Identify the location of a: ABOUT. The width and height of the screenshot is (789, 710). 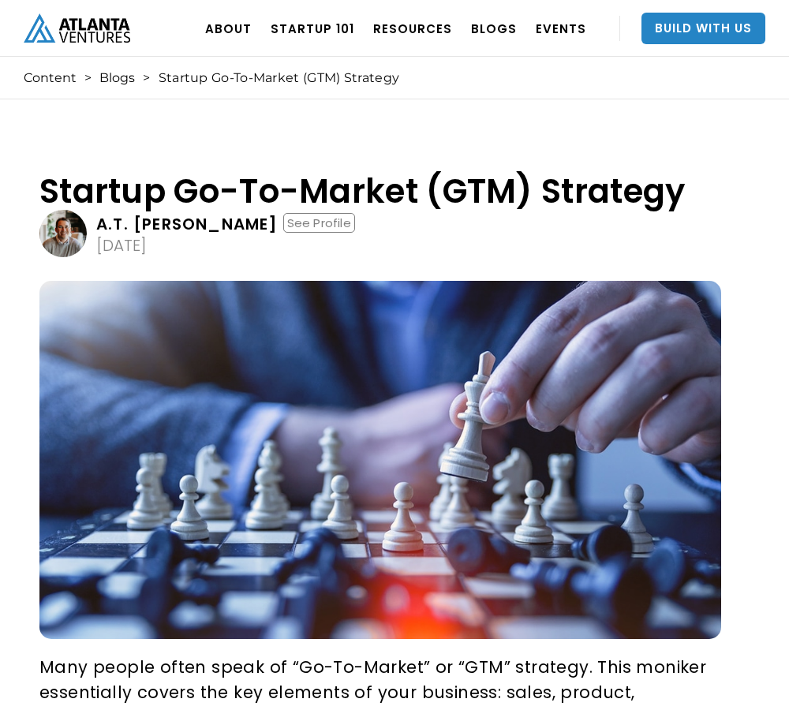
(228, 28).